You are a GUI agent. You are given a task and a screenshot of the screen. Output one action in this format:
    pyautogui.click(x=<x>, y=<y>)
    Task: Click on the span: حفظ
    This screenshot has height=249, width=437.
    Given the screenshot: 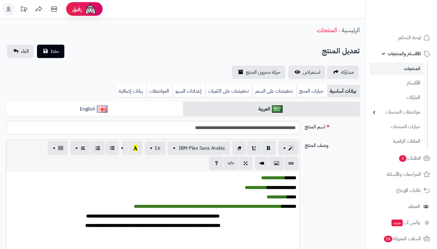 What is the action you would take?
    pyautogui.click(x=55, y=51)
    